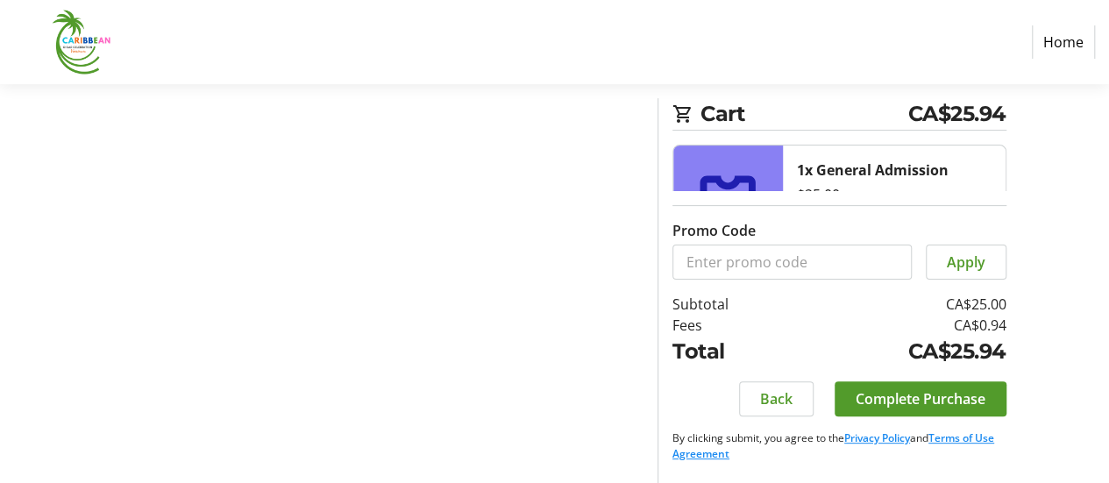 The image size is (1109, 483). I want to click on td: Fees, so click(733, 325).